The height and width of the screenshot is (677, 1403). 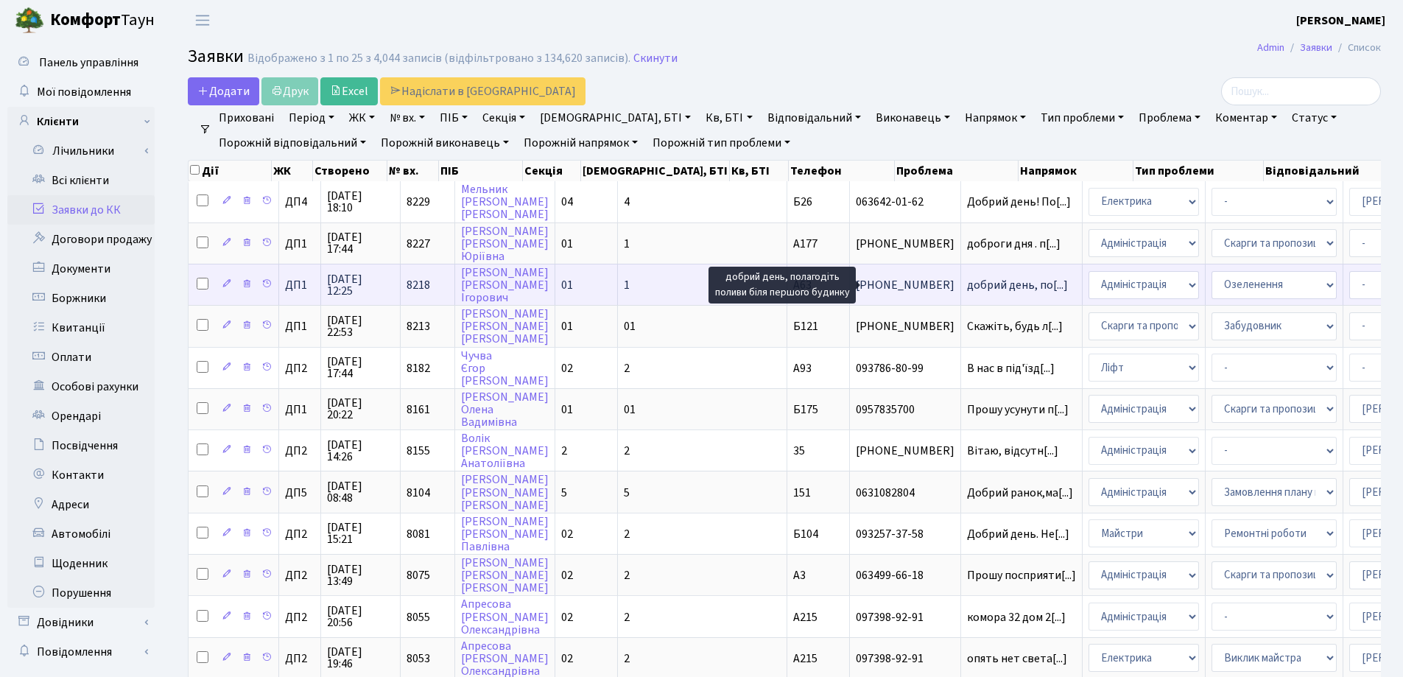 What do you see at coordinates (1016, 617) in the screenshot?
I see `span: комора 32 дом 2[...]` at bounding box center [1016, 617].